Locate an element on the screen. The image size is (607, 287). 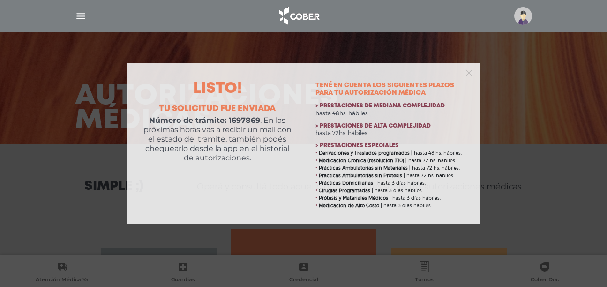
p: hasta 48hs. hábiles. is located at coordinates (390, 113).